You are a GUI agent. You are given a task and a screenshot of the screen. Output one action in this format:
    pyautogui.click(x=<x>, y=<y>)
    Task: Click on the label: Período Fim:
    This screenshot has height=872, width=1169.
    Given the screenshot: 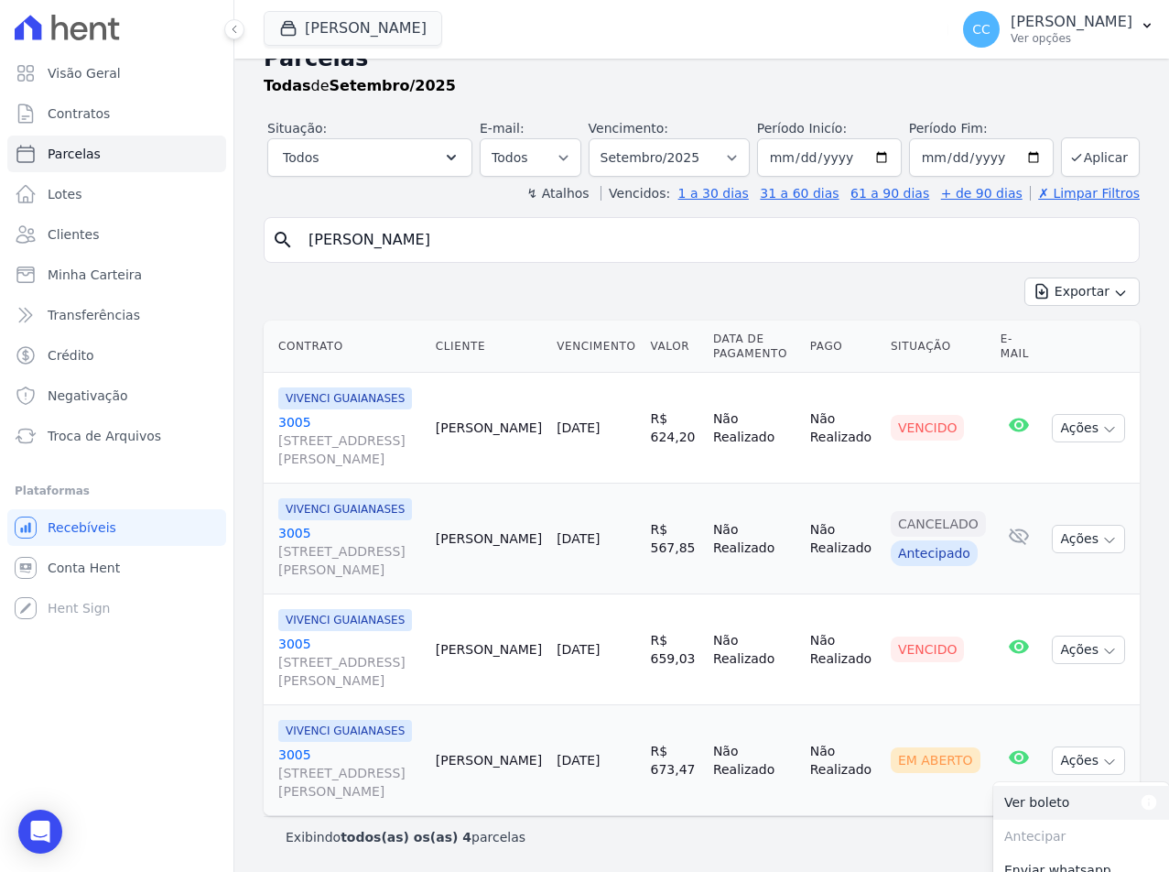 What is the action you would take?
    pyautogui.click(x=982, y=128)
    